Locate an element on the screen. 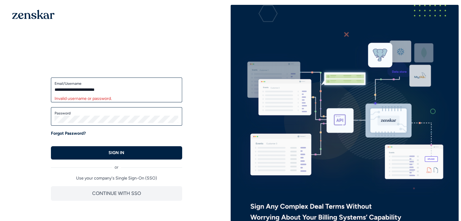  p: SIGN IN is located at coordinates (116, 153).